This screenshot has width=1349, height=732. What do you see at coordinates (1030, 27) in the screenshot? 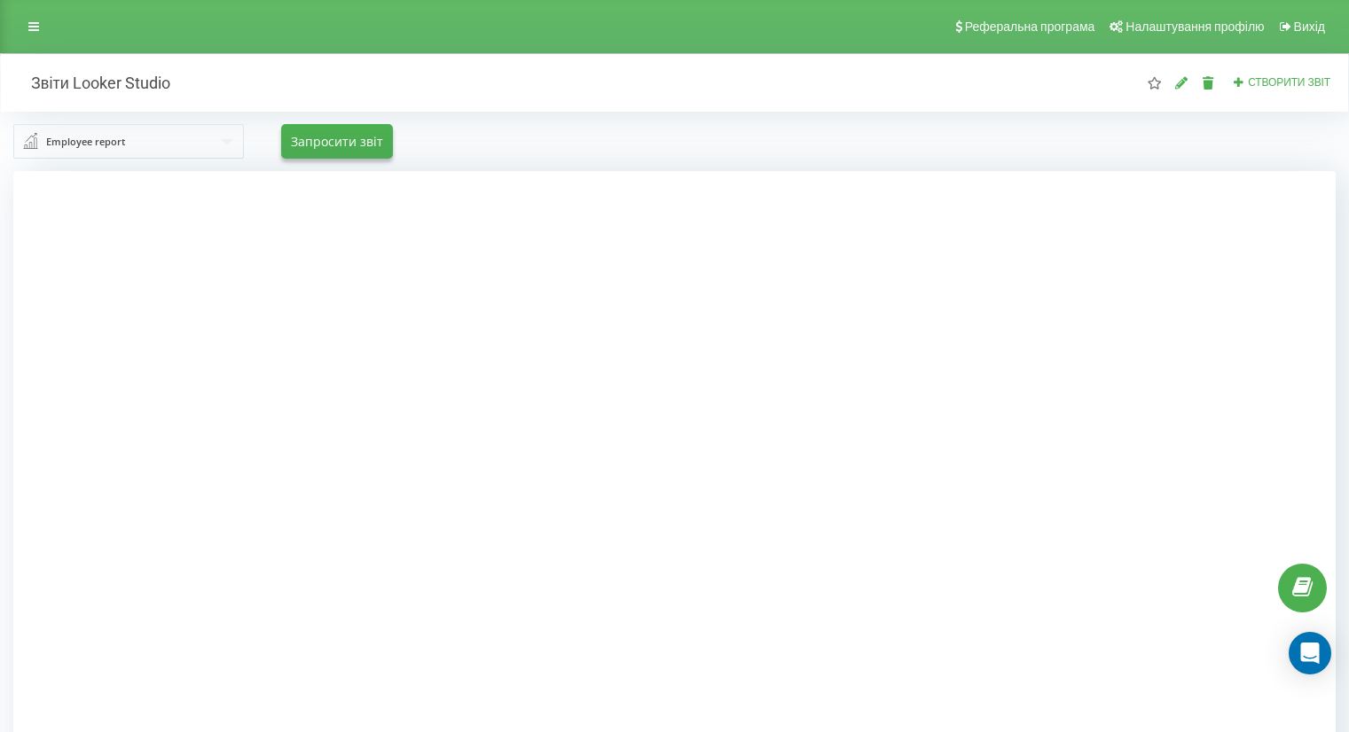
I see `span: Реферальна програма` at bounding box center [1030, 27].